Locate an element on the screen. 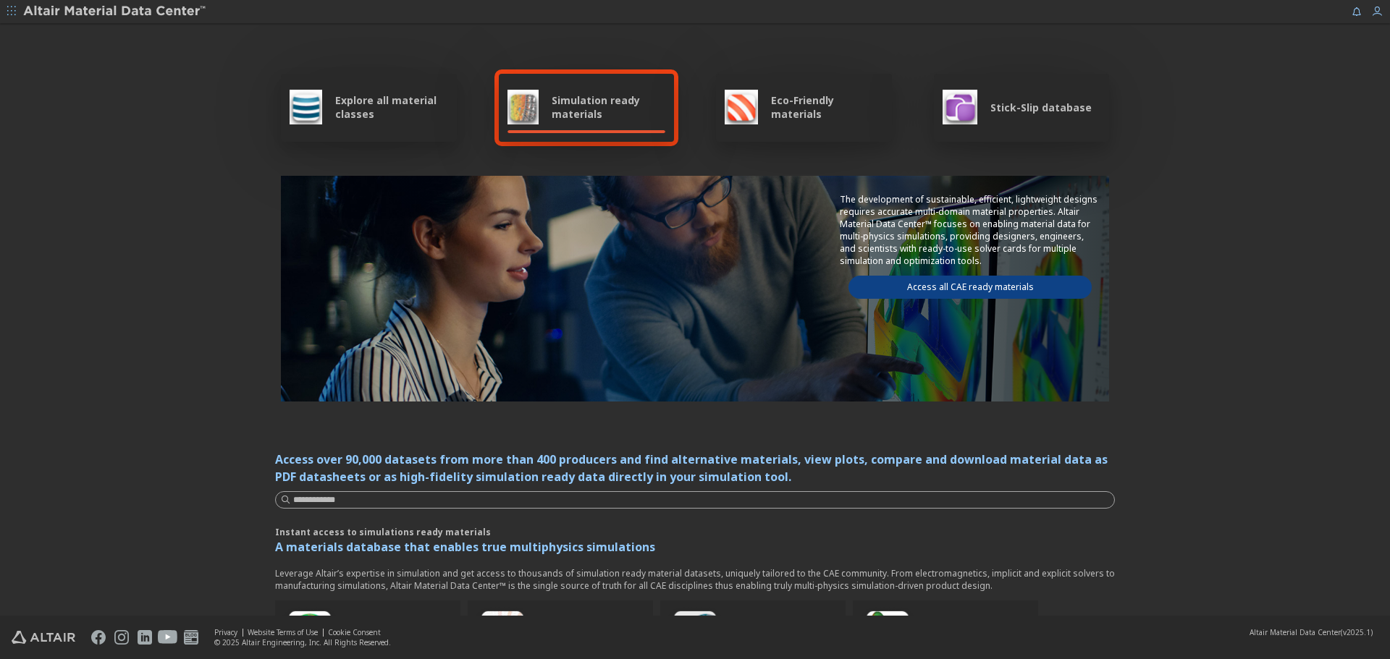 The height and width of the screenshot is (659, 1390). a: Website Terms of Use is located at coordinates (282, 633).